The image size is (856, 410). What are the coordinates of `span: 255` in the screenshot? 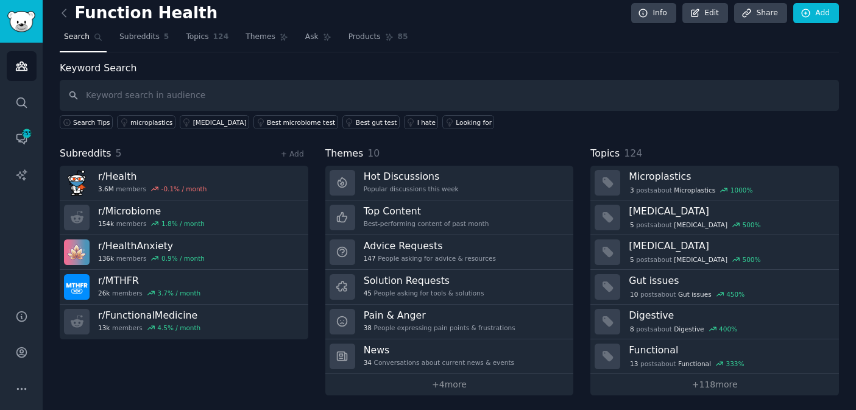 It's located at (27, 133).